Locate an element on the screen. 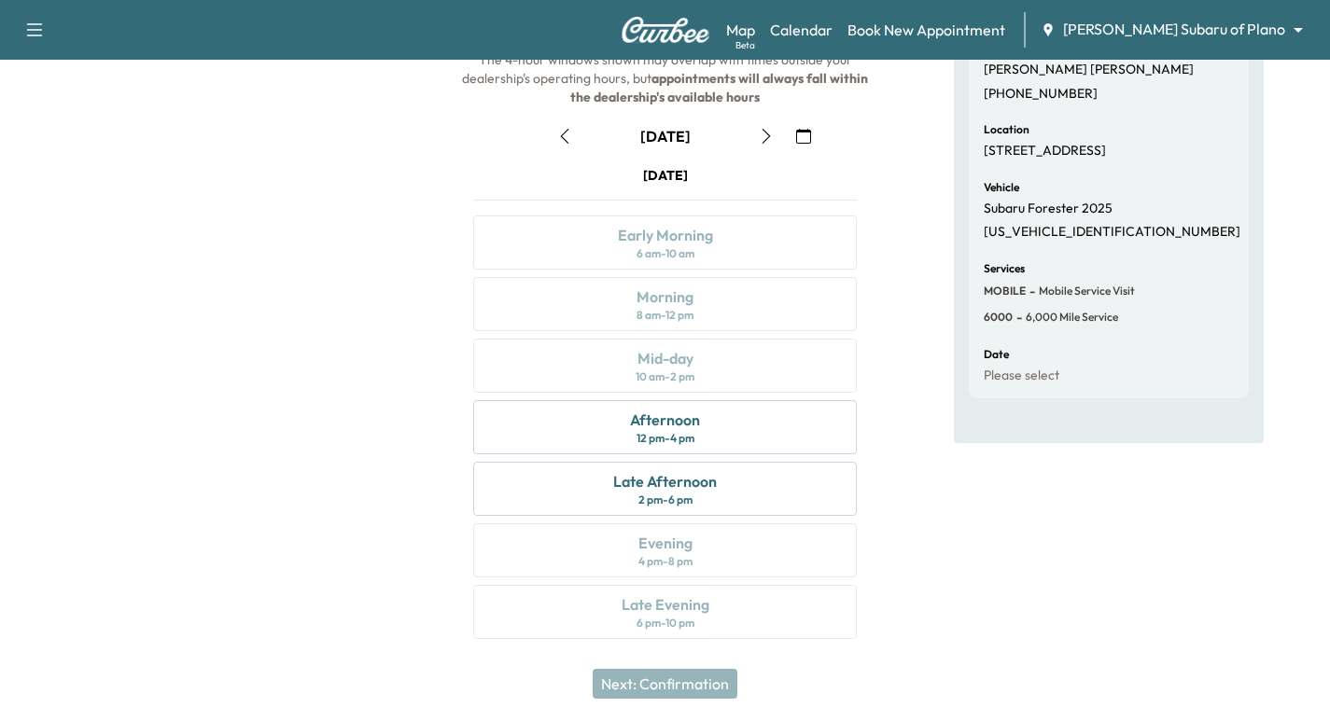  a: MapBeta is located at coordinates (740, 30).